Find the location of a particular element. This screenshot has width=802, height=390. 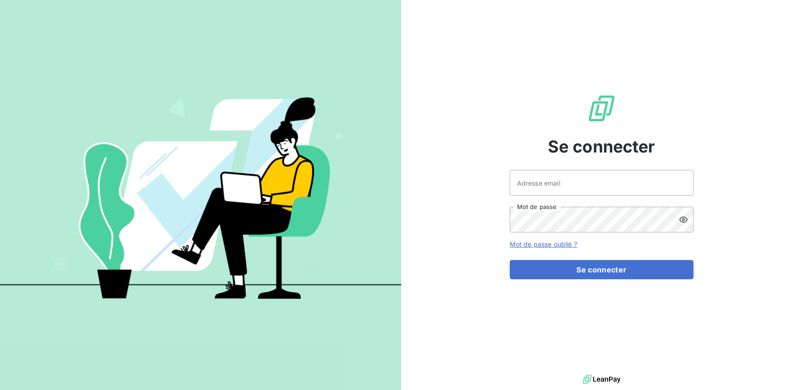

input: placeholder is located at coordinates (602, 183).